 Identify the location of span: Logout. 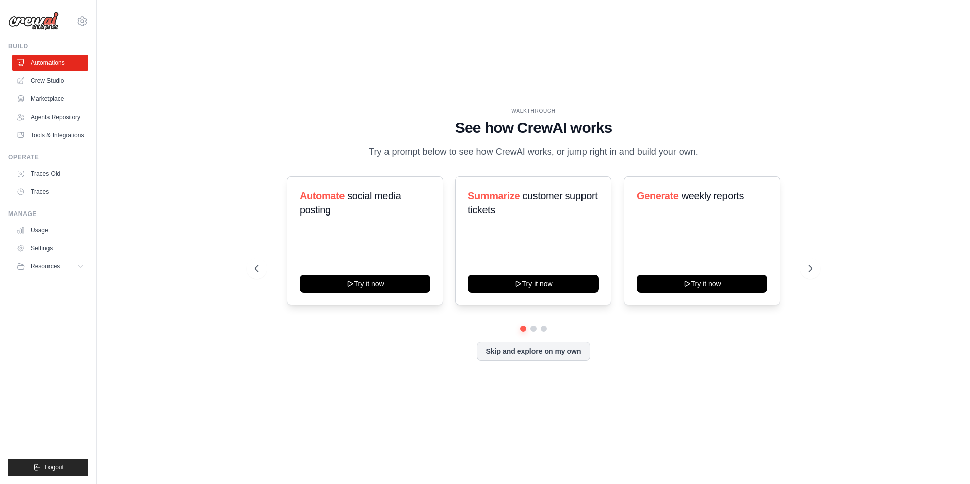
(54, 468).